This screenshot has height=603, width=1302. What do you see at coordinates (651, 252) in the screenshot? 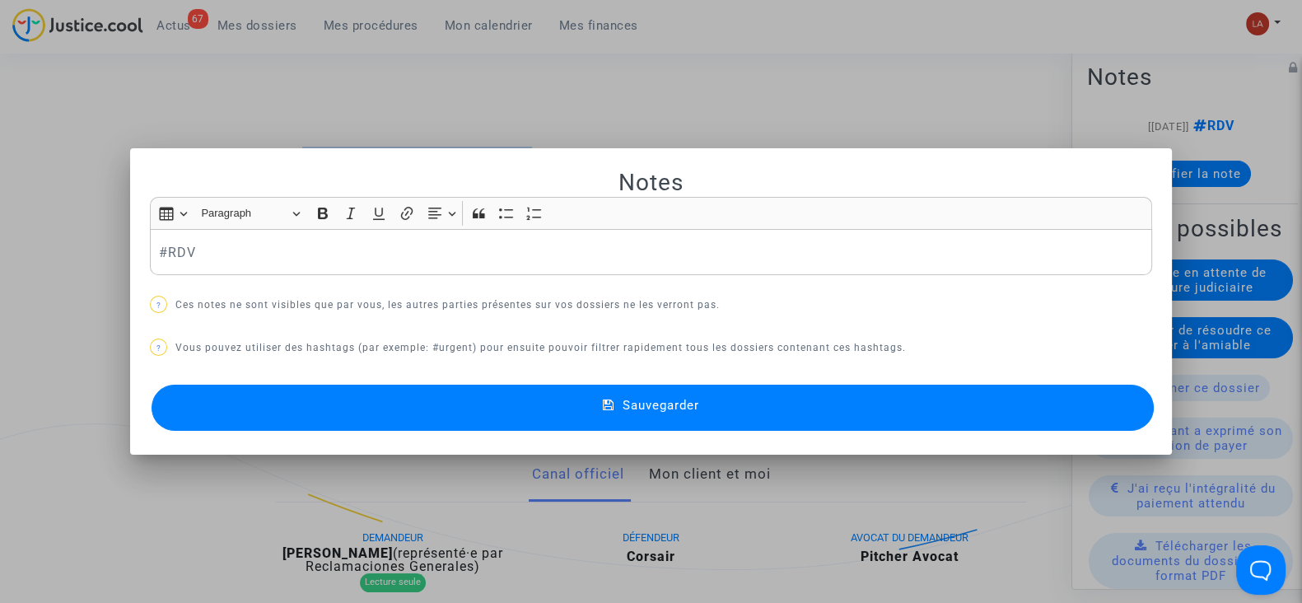
I see `p: #RDV` at bounding box center [651, 252].